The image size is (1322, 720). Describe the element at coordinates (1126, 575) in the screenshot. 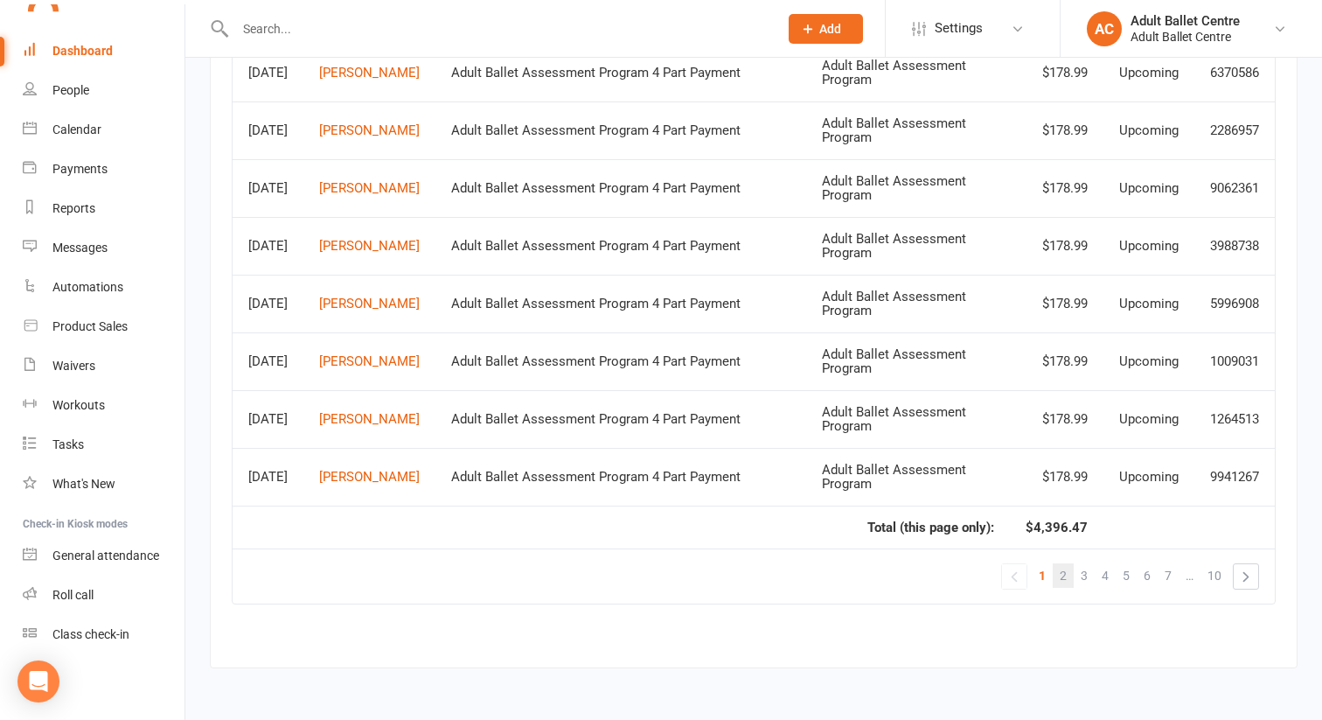

I see `a: 5` at that location.